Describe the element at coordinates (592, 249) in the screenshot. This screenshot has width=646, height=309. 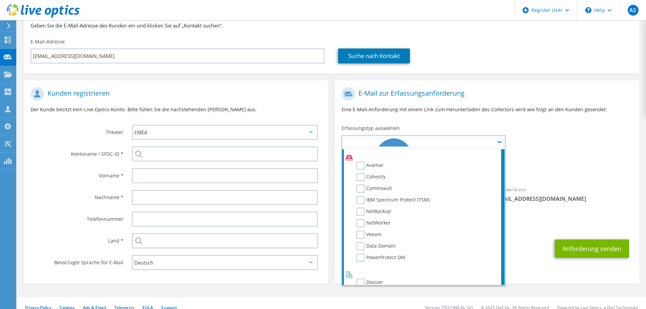
I see `button: Anforderung senden` at that location.